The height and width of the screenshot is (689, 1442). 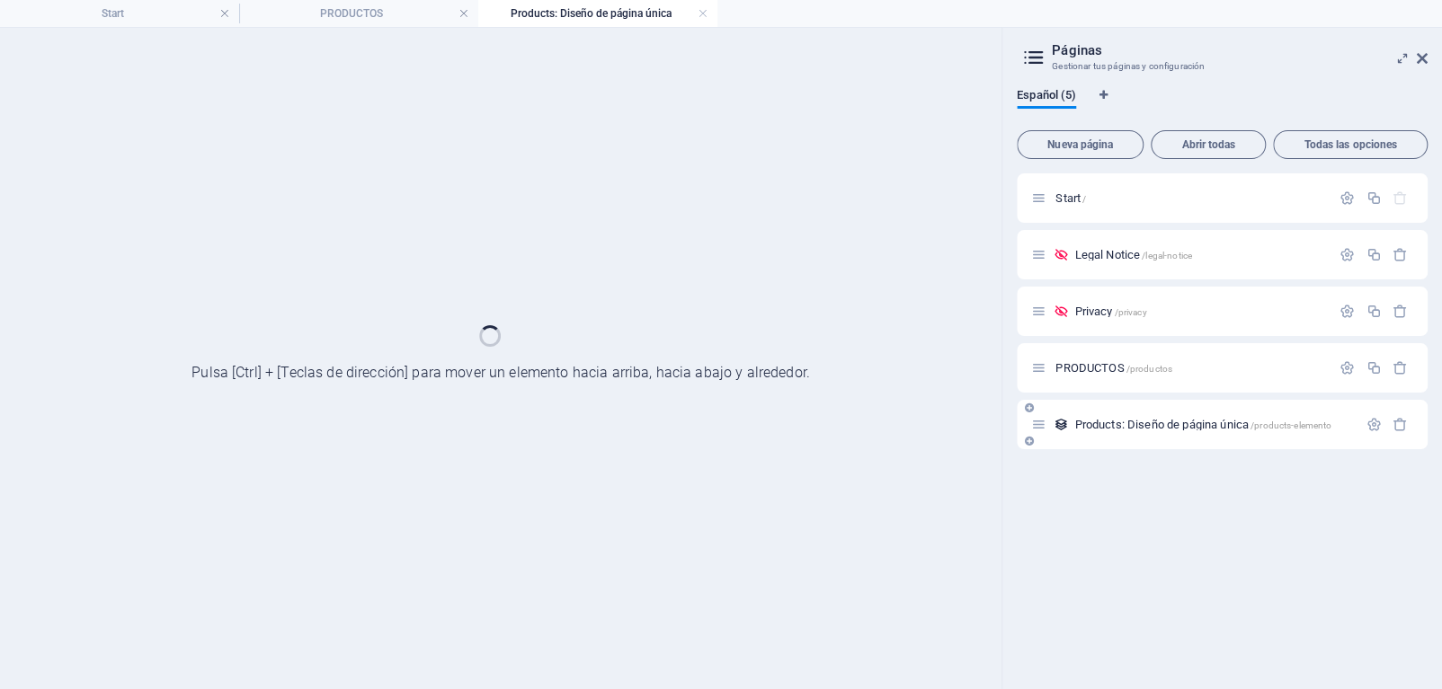 What do you see at coordinates (1399, 198) in the screenshot?
I see `div: La página principal no puede eliminarse` at bounding box center [1399, 198].